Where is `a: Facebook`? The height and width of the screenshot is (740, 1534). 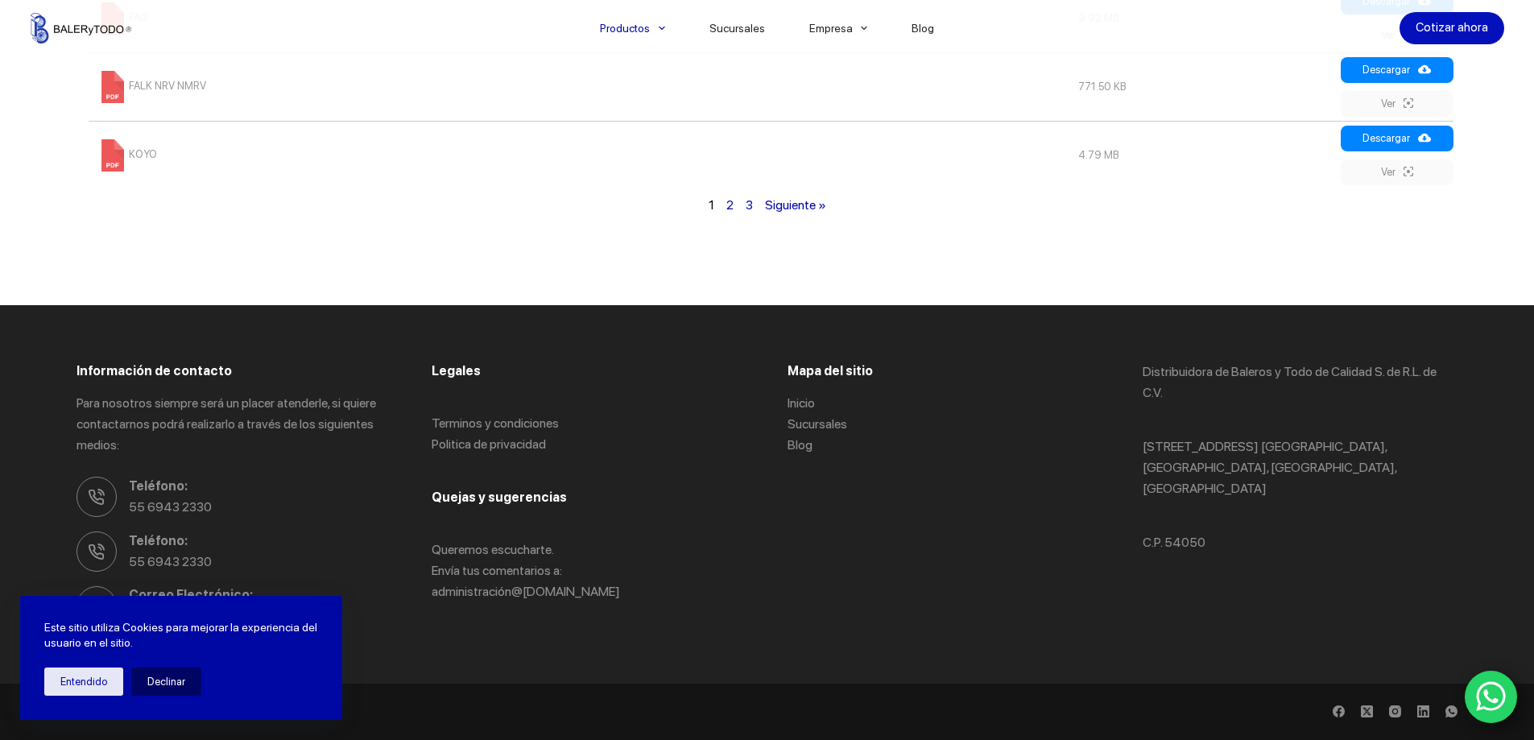
a: Facebook is located at coordinates (1338, 711).